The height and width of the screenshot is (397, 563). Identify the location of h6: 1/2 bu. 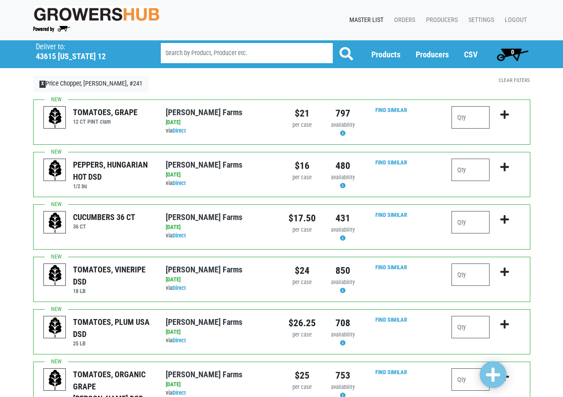
(112, 186).